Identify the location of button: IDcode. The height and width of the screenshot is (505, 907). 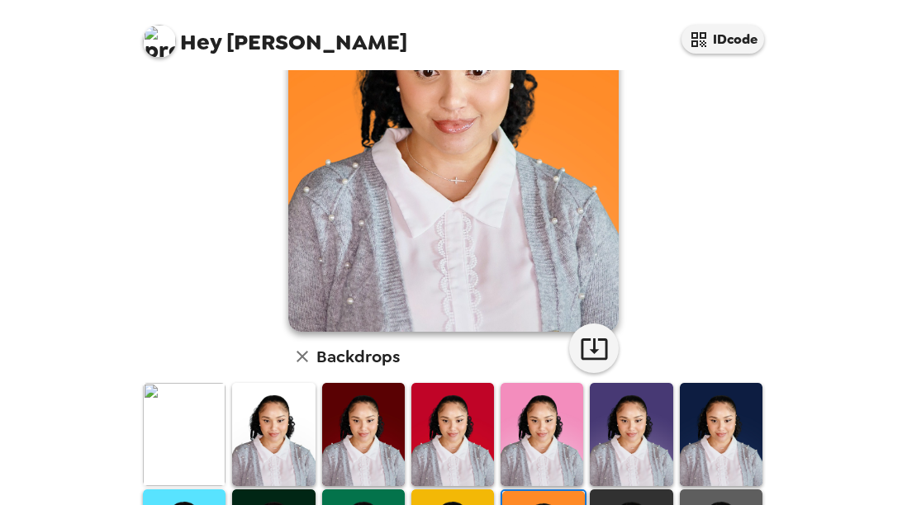
(722, 39).